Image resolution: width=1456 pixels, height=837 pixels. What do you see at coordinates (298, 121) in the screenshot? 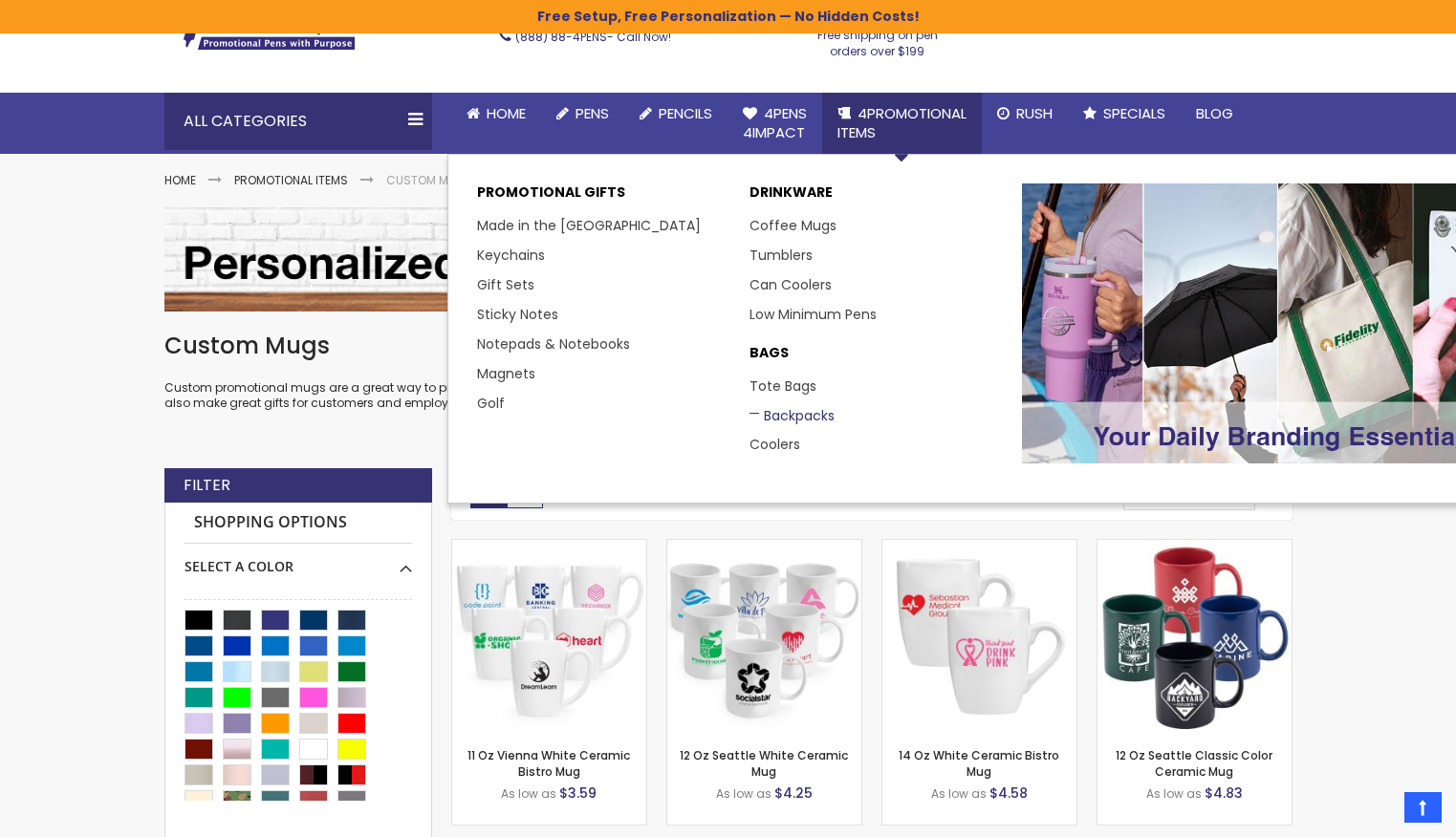
I see `div: All Categories` at bounding box center [298, 121].